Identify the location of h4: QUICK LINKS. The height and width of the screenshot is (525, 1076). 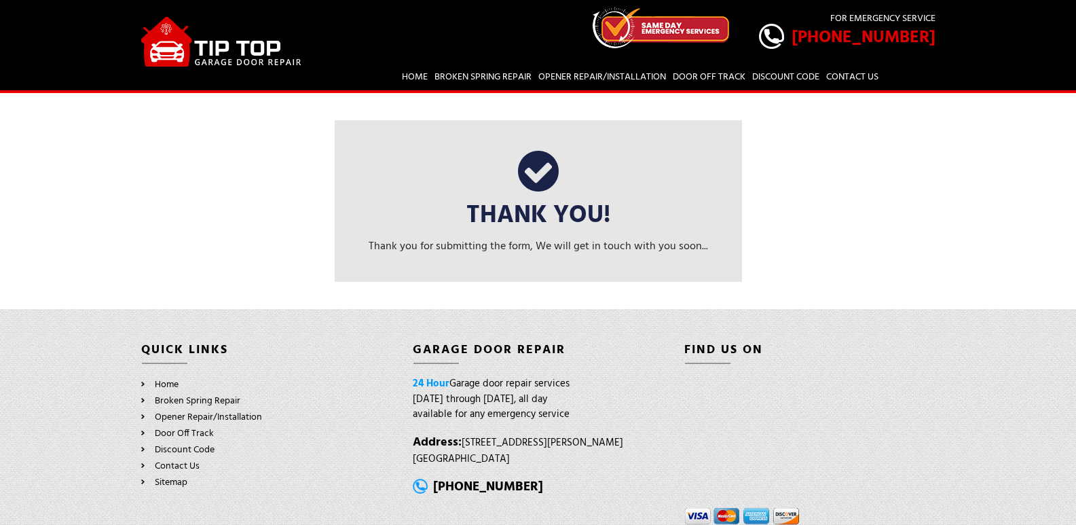
(267, 350).